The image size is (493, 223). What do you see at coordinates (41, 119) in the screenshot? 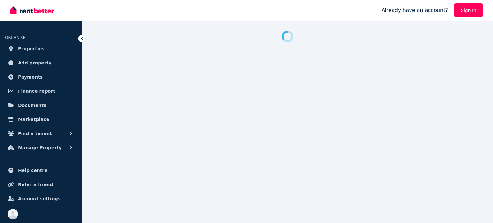
I see `a: Marketplace` at bounding box center [41, 119].